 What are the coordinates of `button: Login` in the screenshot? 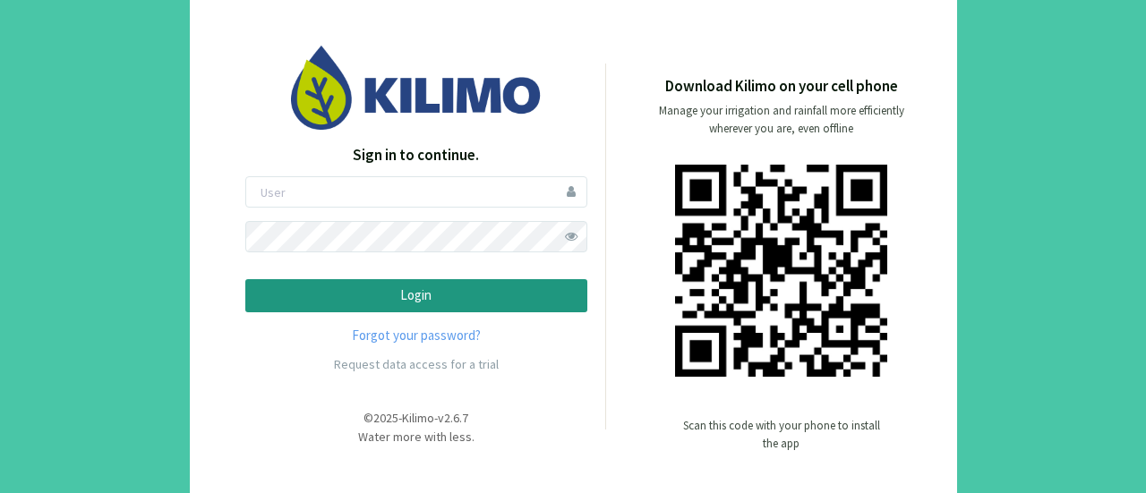 It's located at (416, 295).